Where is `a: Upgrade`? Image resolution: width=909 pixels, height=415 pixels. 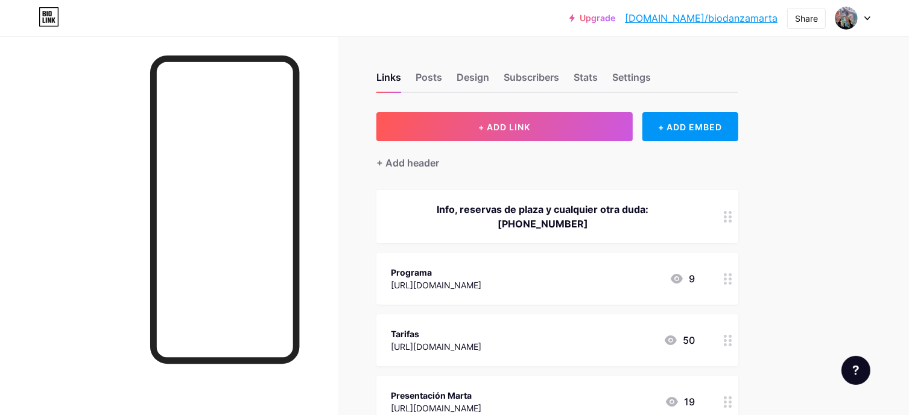 a: Upgrade is located at coordinates (592, 18).